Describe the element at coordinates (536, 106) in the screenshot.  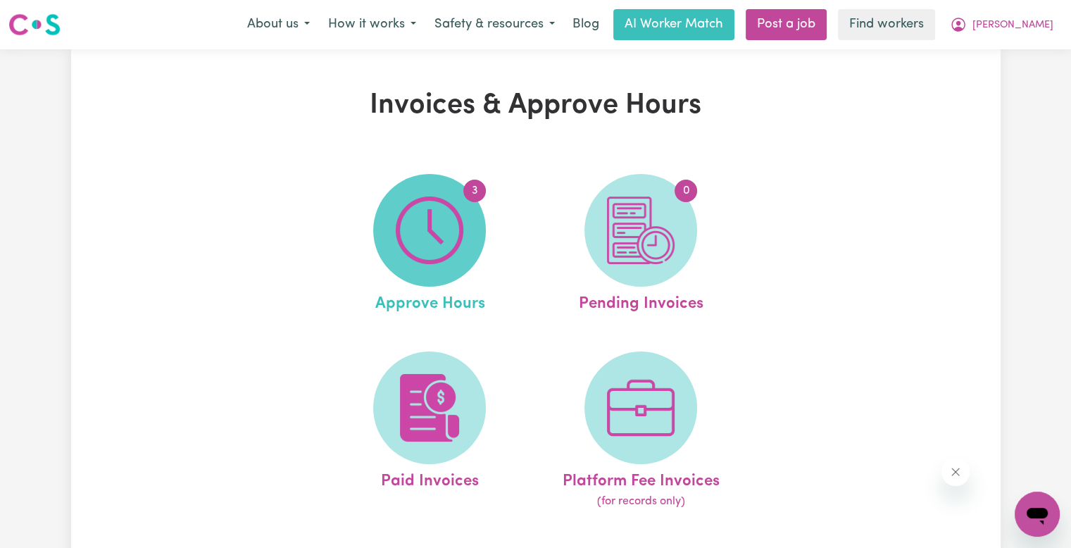
I see `h1: Invoices & Approve Hours` at that location.